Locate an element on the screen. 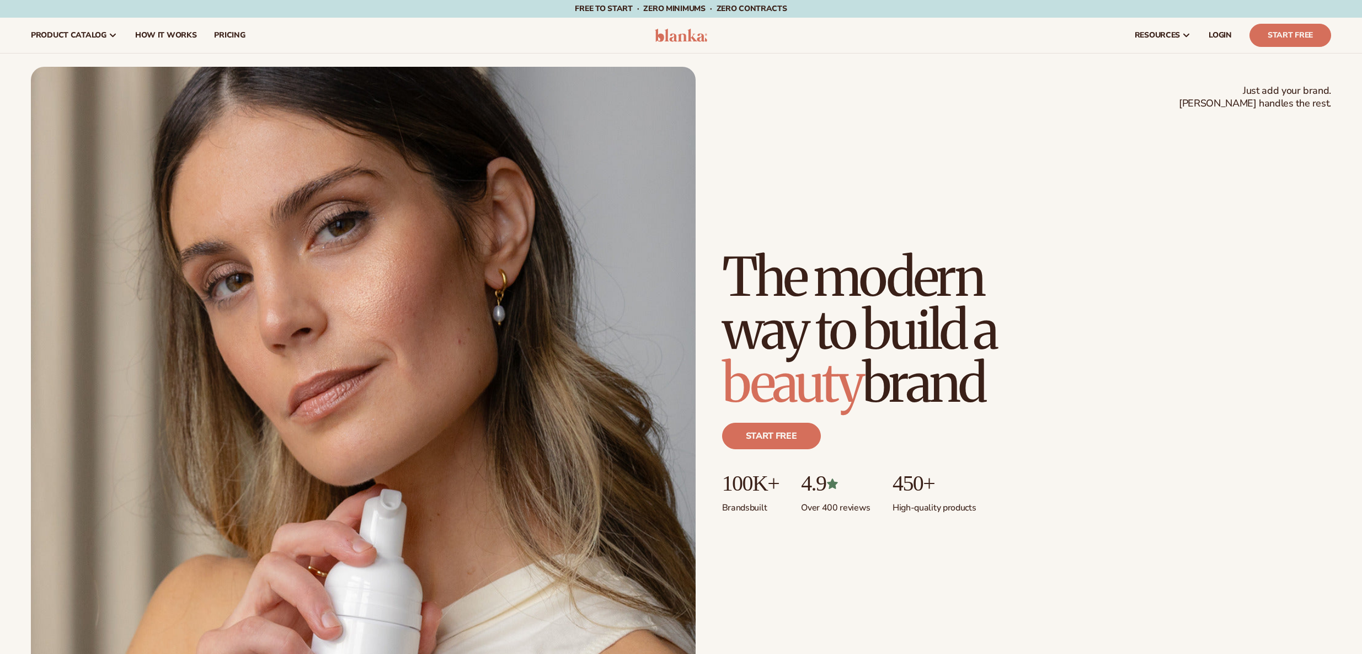  p: High-quality products is located at coordinates (934, 504).